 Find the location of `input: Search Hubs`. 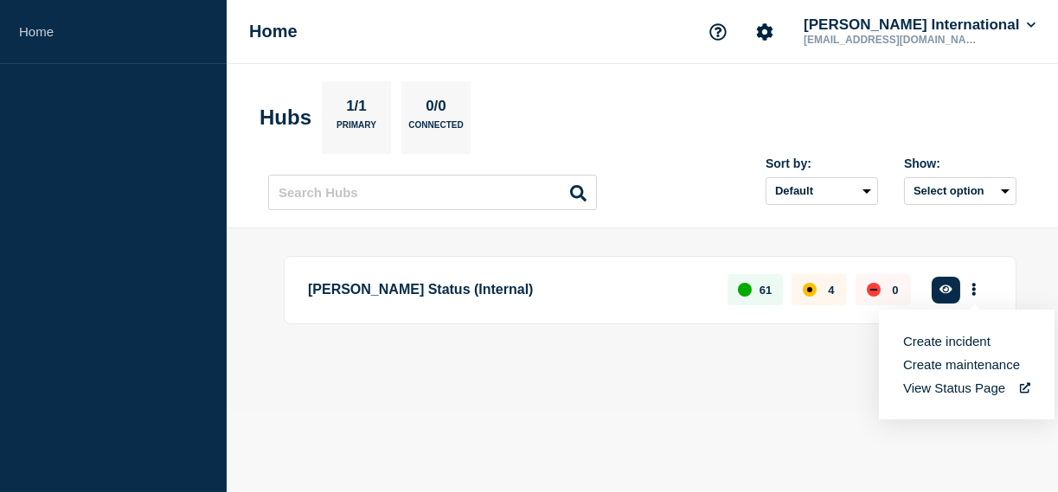

input: Search Hubs is located at coordinates (433, 192).